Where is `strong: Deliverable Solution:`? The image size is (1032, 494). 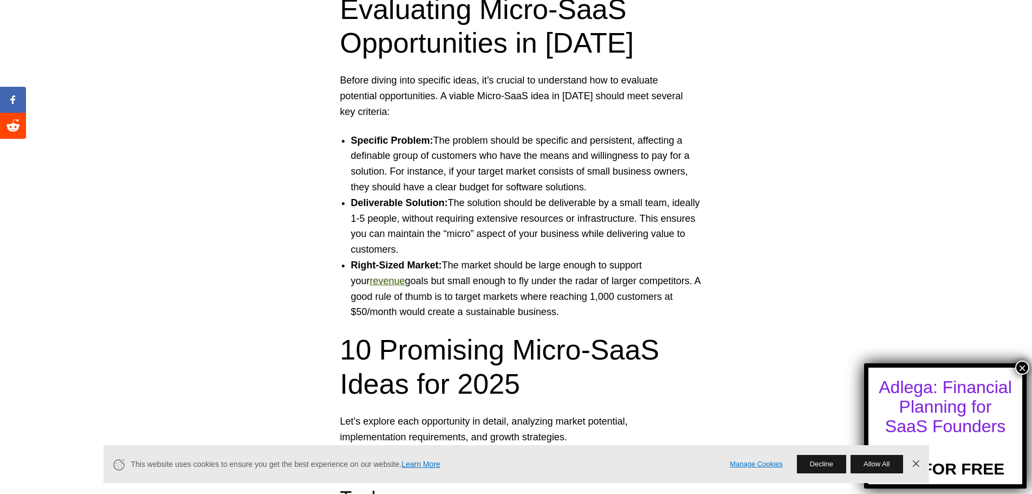 strong: Deliverable Solution: is located at coordinates (399, 203).